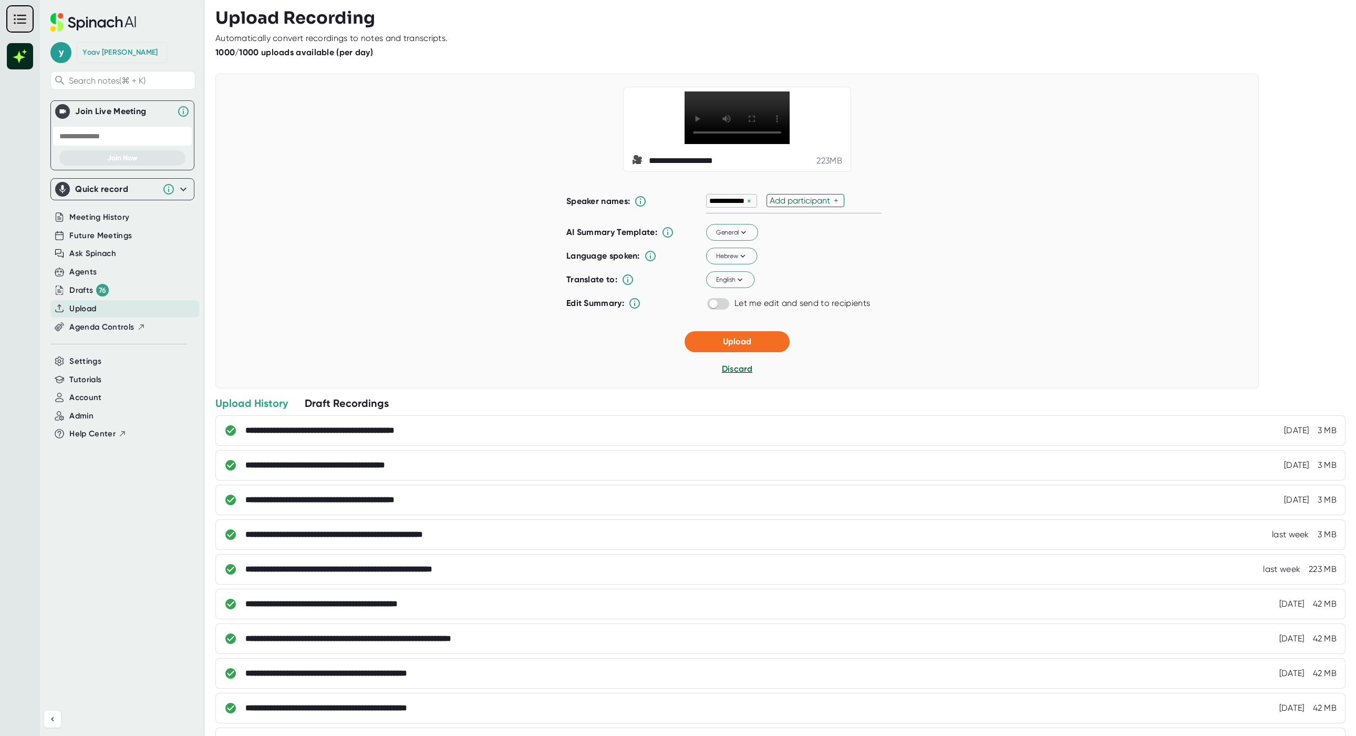 The height and width of the screenshot is (736, 1356). Describe the element at coordinates (603, 255) in the screenshot. I see `b: Language spoken:` at that location.